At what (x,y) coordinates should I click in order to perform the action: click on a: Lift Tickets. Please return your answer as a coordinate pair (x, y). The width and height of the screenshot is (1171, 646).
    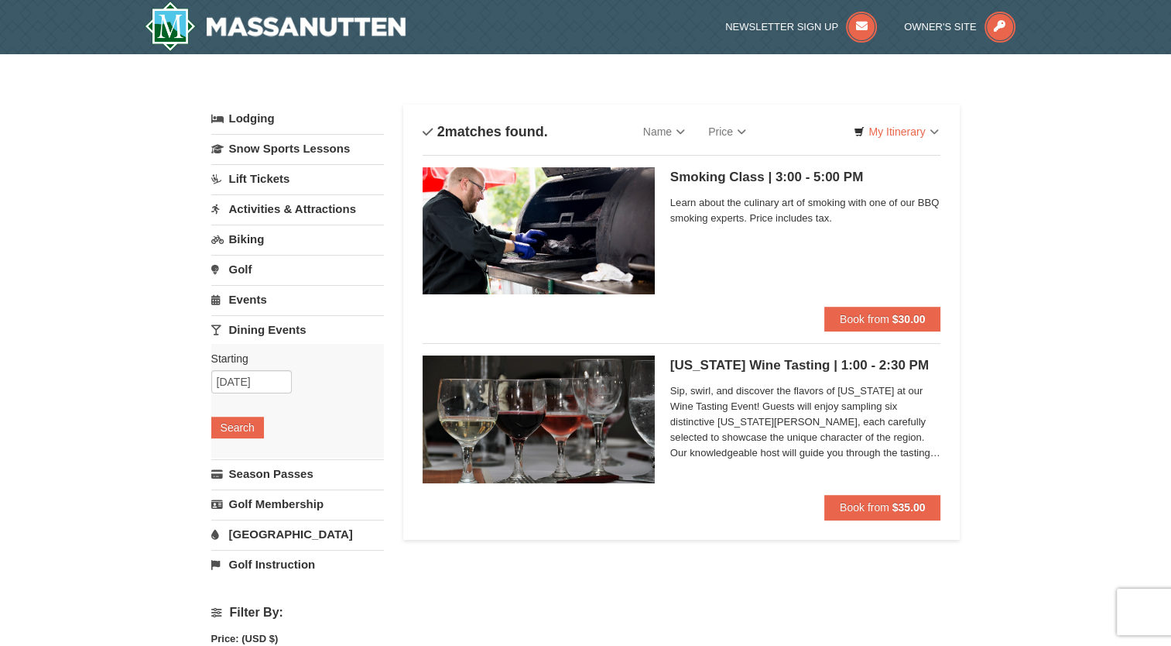
    Looking at the image, I should click on (297, 178).